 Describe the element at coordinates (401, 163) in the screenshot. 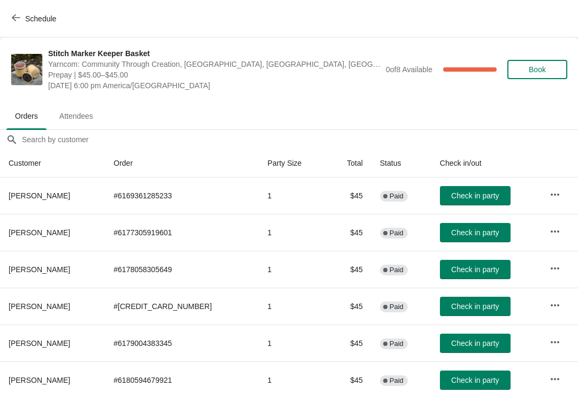

I see `th: Status` at that location.